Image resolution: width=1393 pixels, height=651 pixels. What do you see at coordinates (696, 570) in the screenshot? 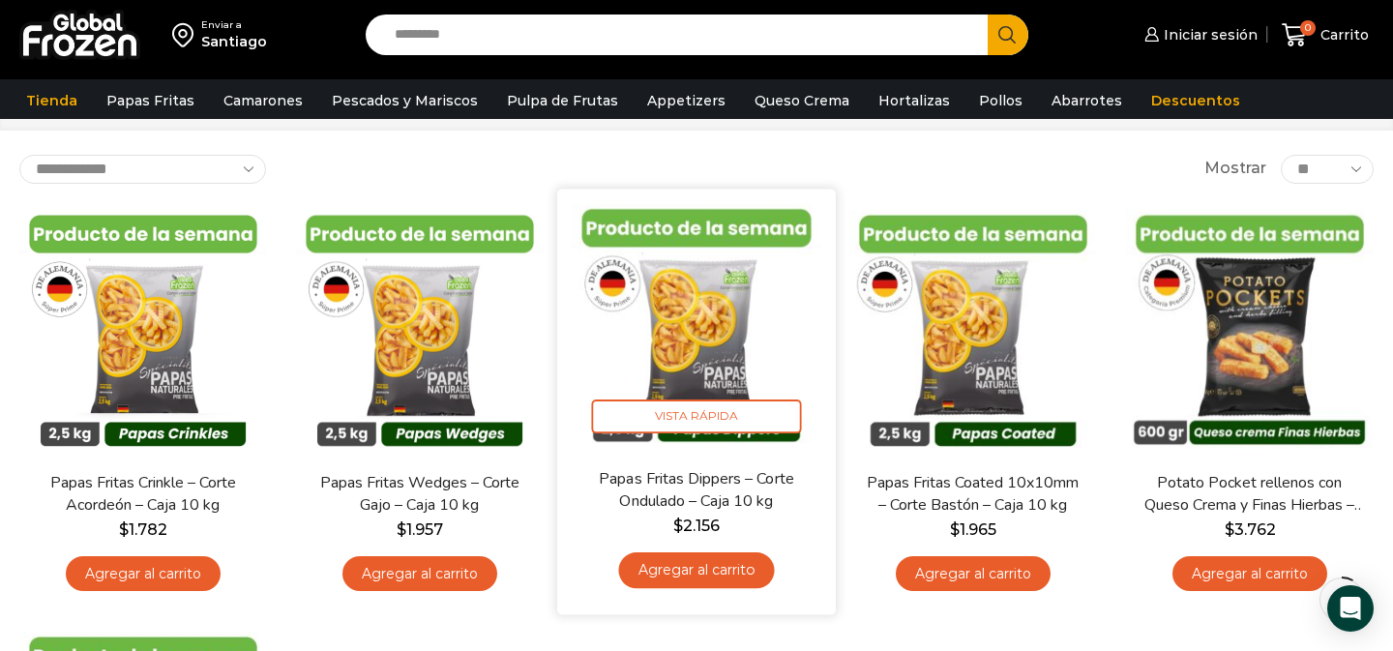
I see `a: Agregar al carrito: “Papas Fritas Dippers - Corte Ondulado - Caja 10 kg”` at bounding box center [696, 570].